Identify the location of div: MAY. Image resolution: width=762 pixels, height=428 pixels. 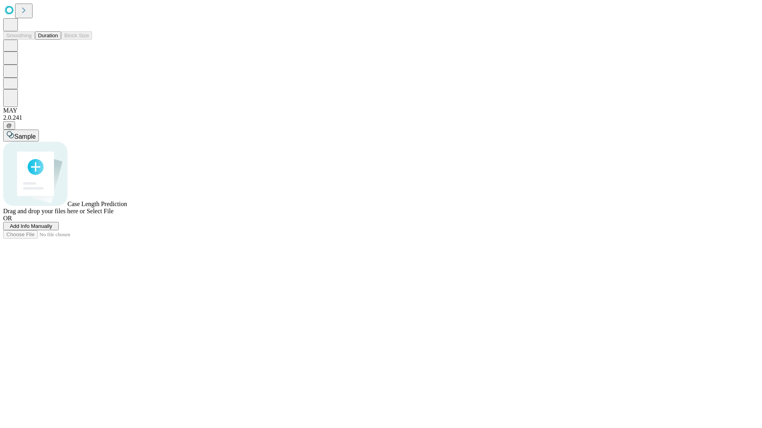
(381, 111).